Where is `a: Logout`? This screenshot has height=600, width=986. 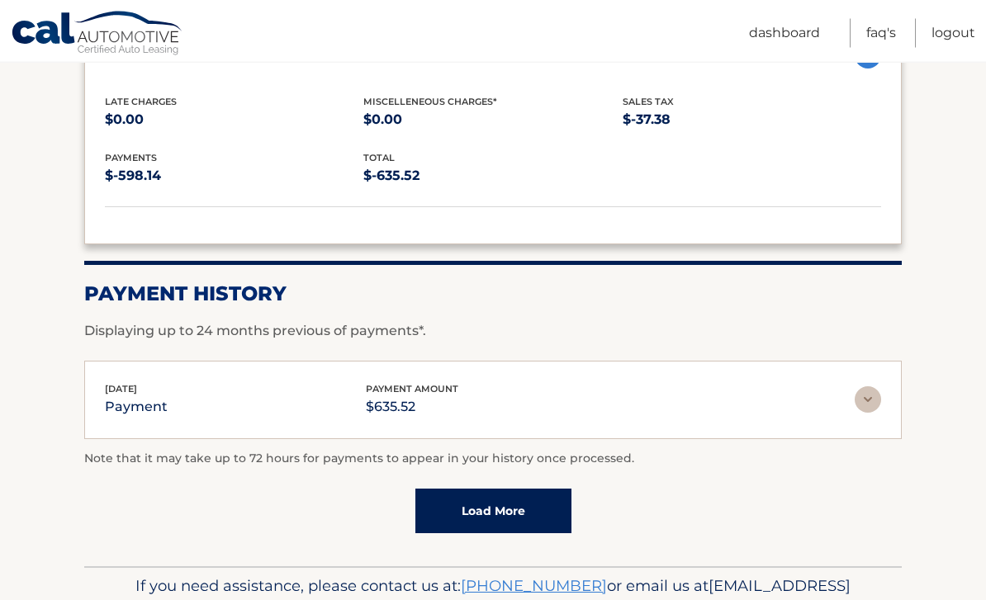
a: Logout is located at coordinates (953, 33).